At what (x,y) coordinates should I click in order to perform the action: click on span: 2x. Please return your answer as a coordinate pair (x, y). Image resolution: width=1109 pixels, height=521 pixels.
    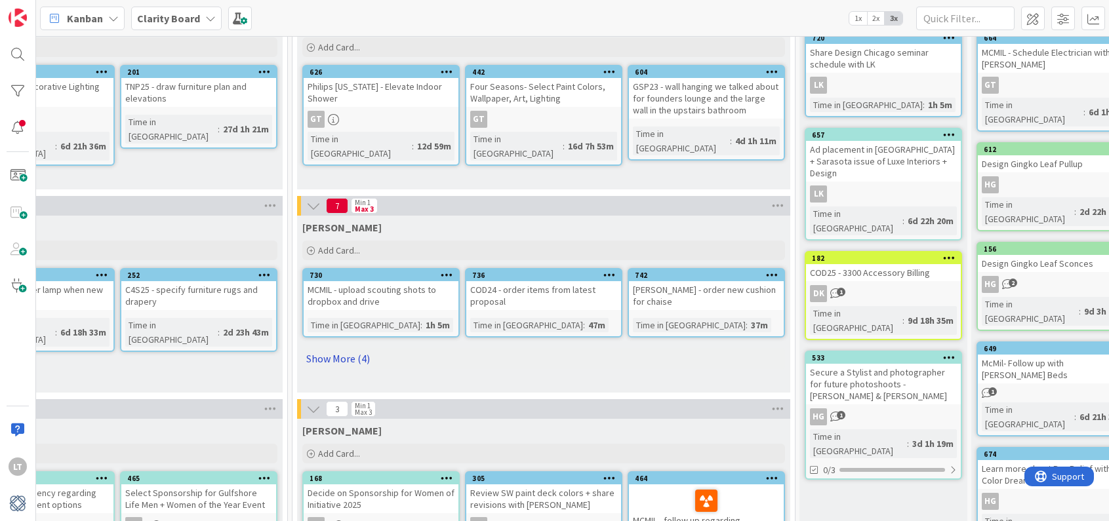
    Looking at the image, I should click on (875, 18).